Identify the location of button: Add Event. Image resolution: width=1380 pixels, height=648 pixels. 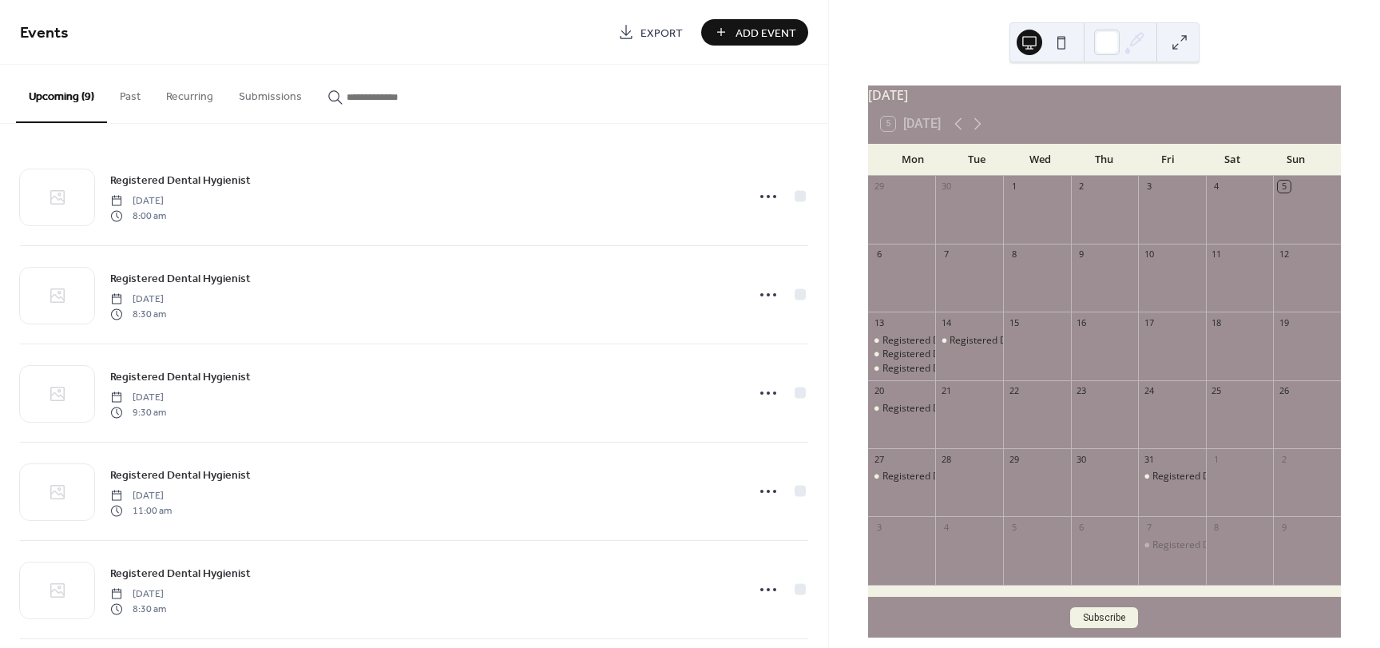
(755, 32).